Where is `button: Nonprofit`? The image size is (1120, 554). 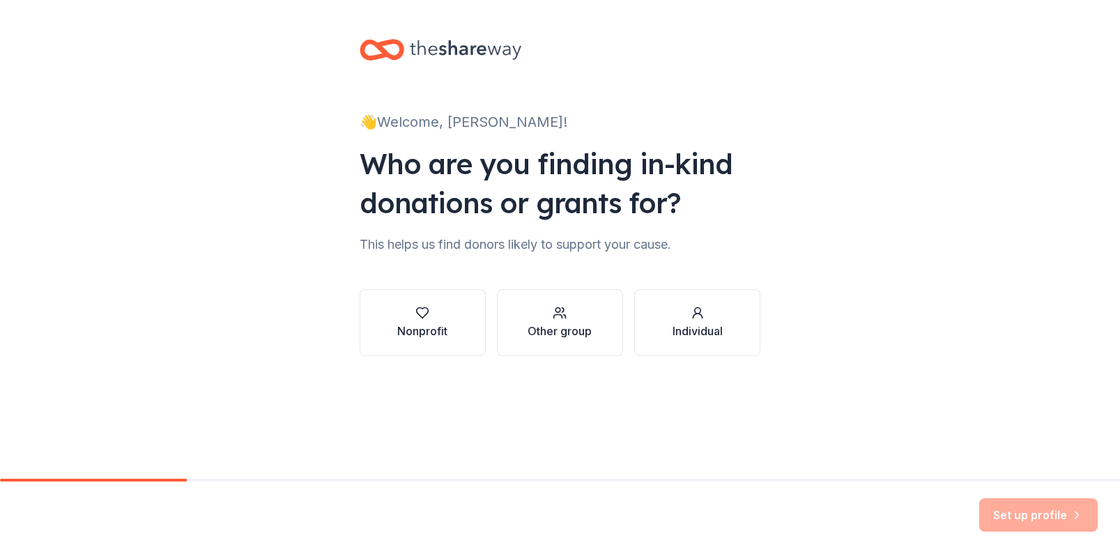
button: Nonprofit is located at coordinates (422, 323).